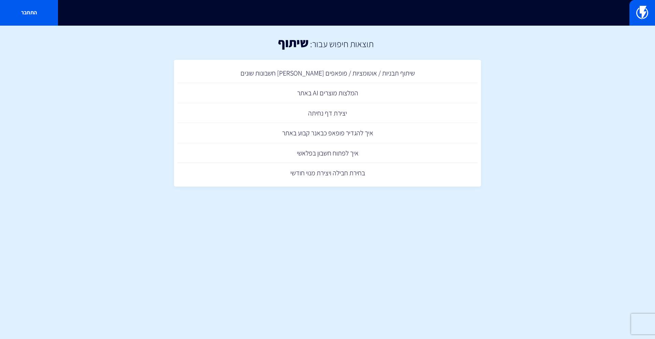 The width and height of the screenshot is (655, 339). I want to click on h2: תוצאות חיפוש עבור:, so click(341, 44).